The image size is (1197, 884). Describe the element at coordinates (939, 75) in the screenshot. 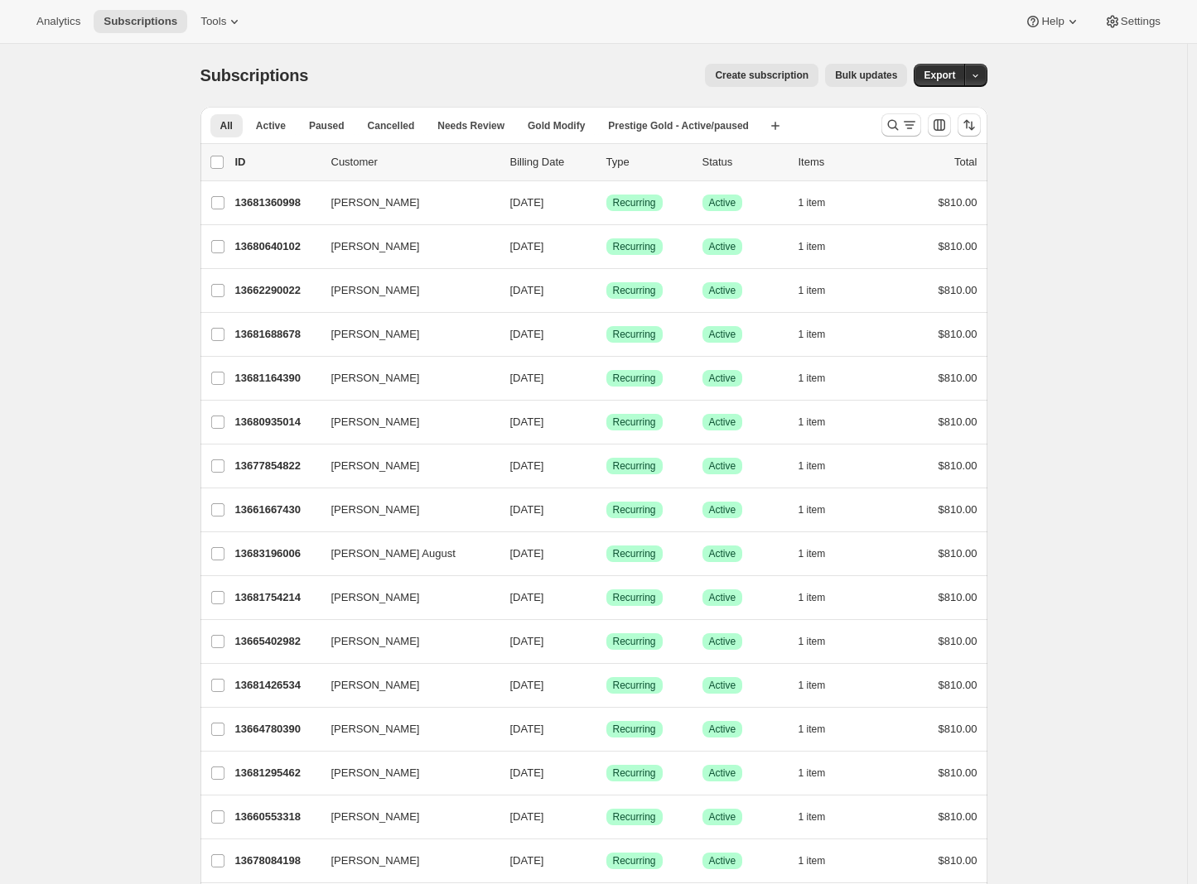

I see `button: Export` at that location.